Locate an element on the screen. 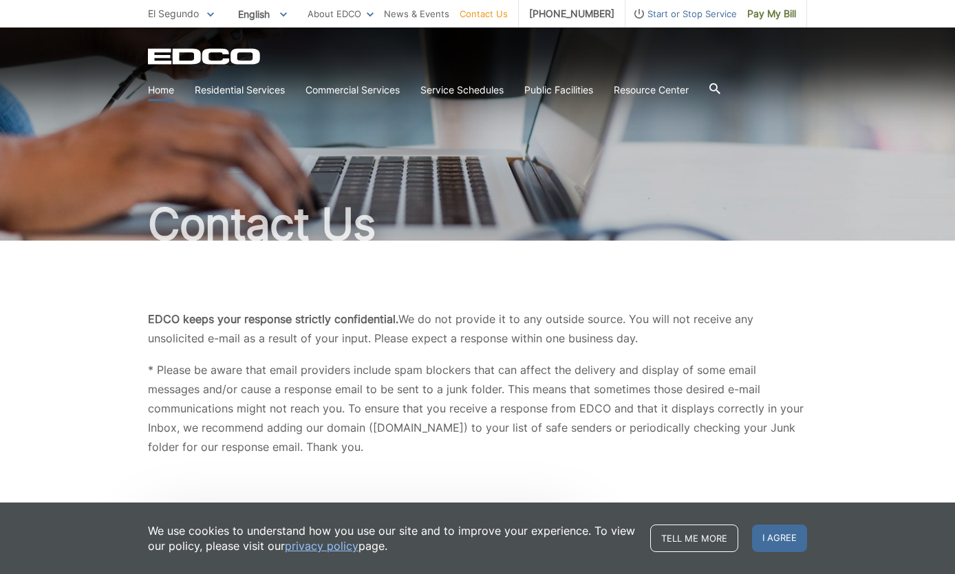 The width and height of the screenshot is (955, 574). a: News & Events is located at coordinates (416, 14).